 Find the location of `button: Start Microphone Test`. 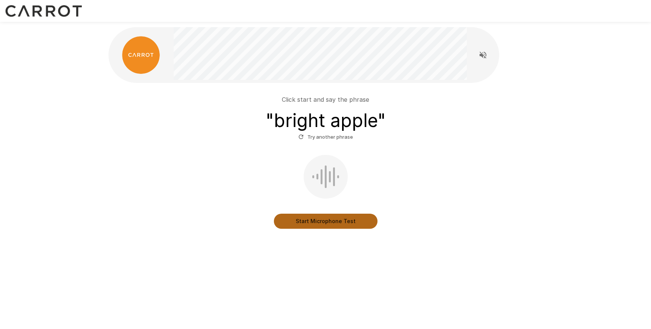

button: Start Microphone Test is located at coordinates (325, 221).